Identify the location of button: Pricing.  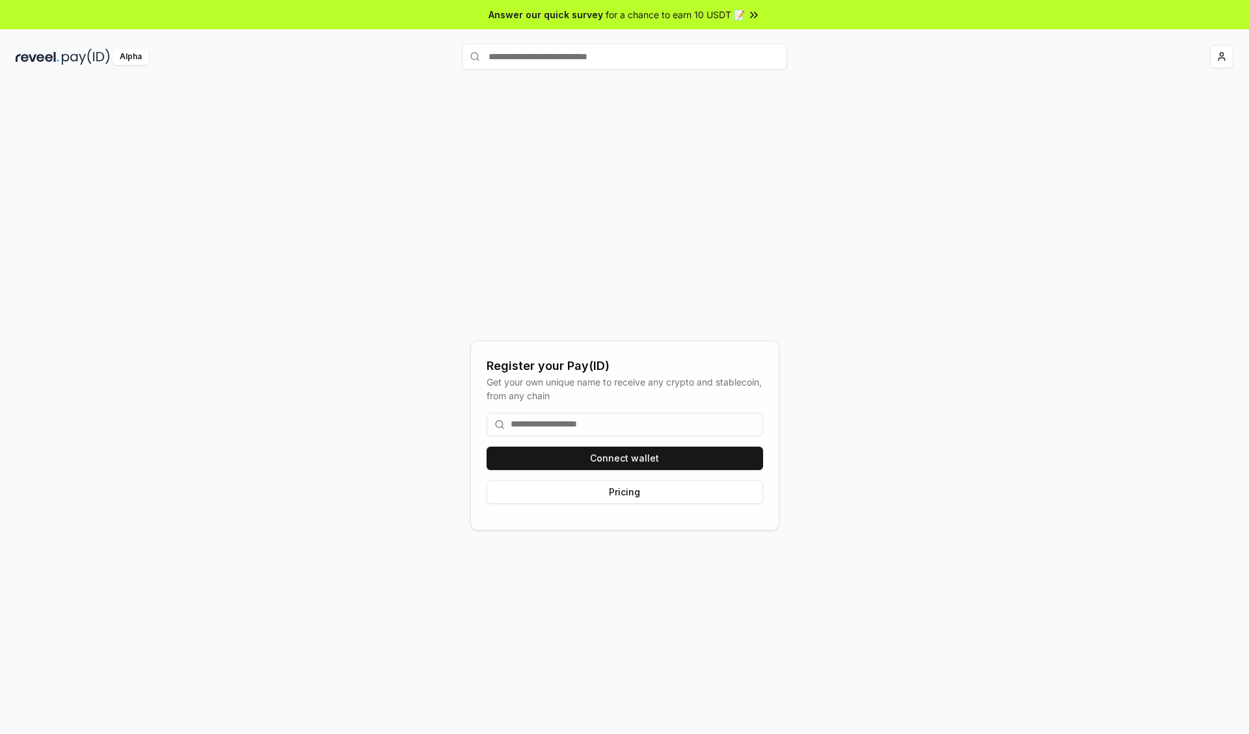
(624, 492).